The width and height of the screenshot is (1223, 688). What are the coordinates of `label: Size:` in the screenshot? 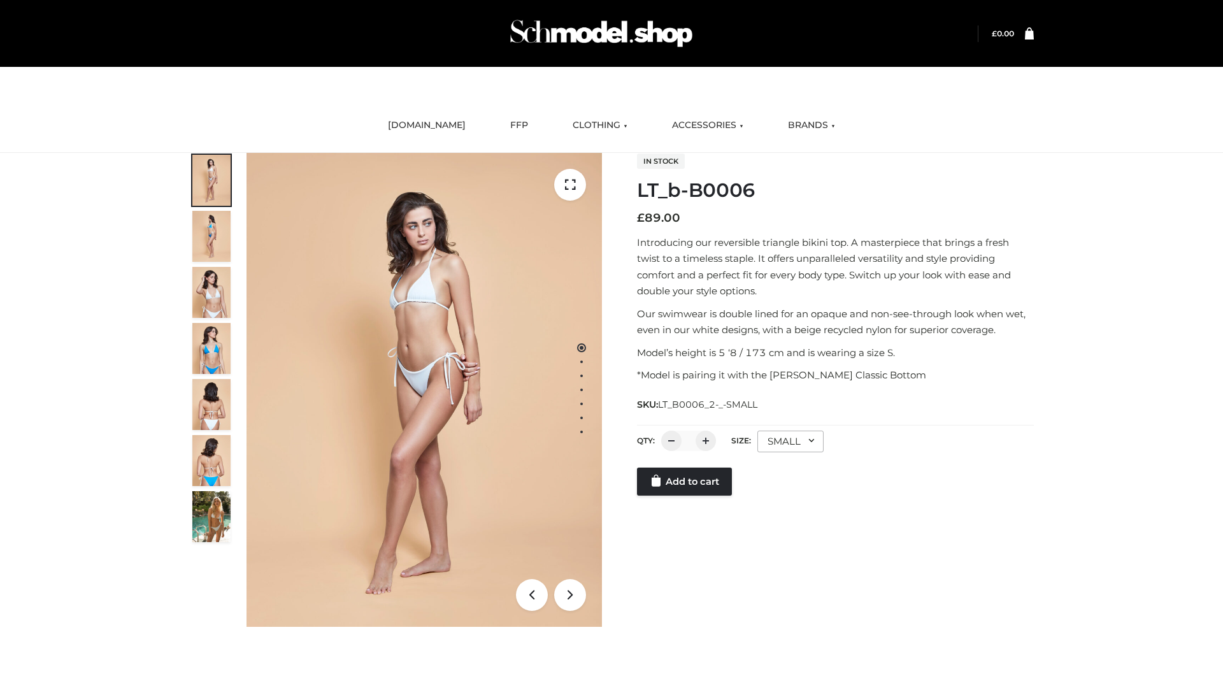 It's located at (741, 440).